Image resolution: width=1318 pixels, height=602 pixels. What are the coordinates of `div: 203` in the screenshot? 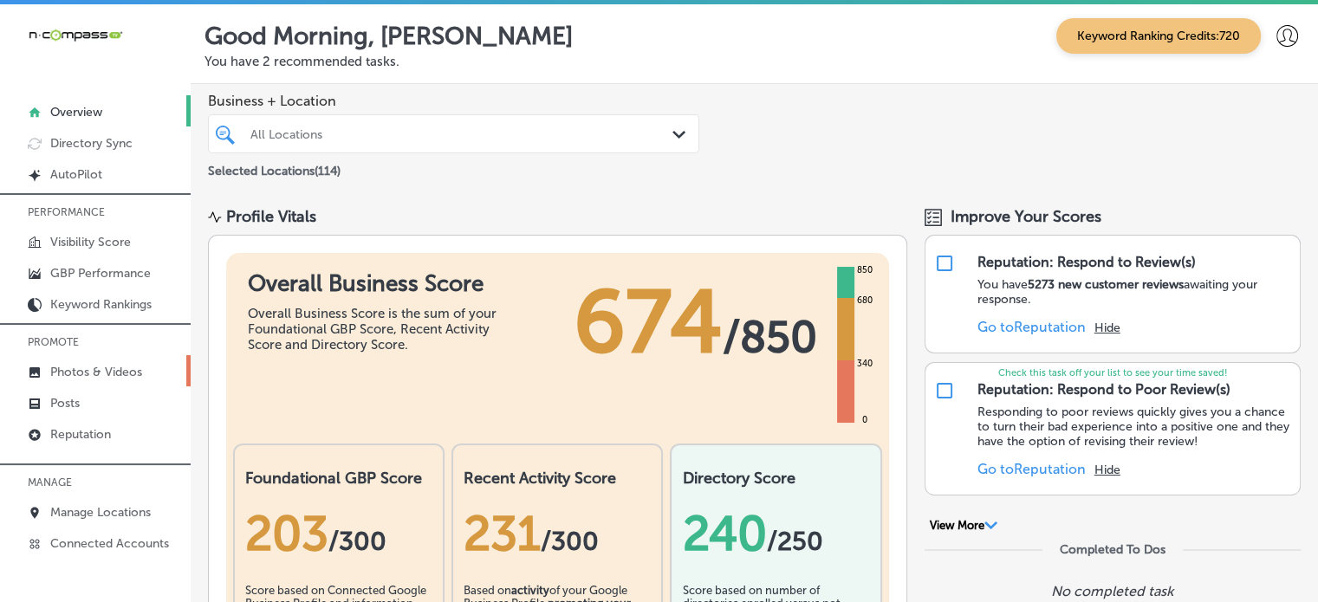 It's located at (339, 534).